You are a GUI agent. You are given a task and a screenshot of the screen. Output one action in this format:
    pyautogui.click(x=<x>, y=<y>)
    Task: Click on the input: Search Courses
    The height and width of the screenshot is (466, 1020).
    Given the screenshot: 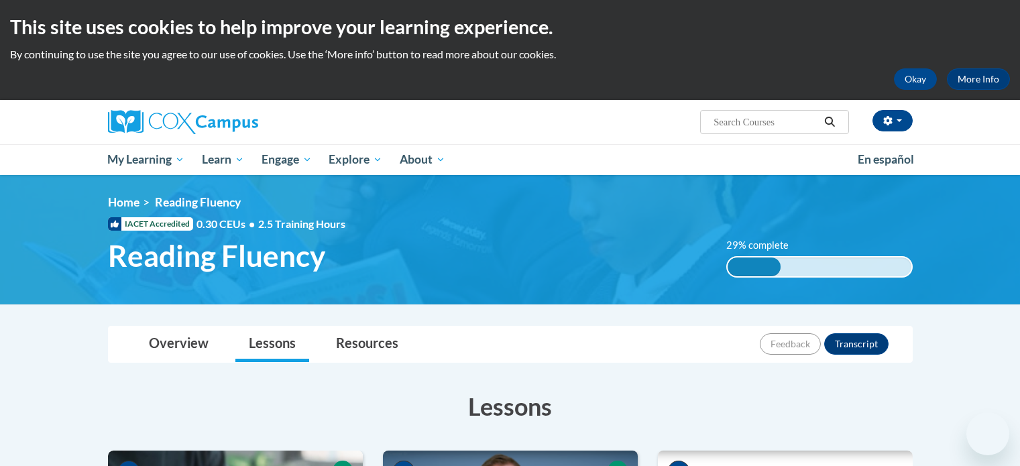 What is the action you would take?
    pyautogui.click(x=766, y=122)
    